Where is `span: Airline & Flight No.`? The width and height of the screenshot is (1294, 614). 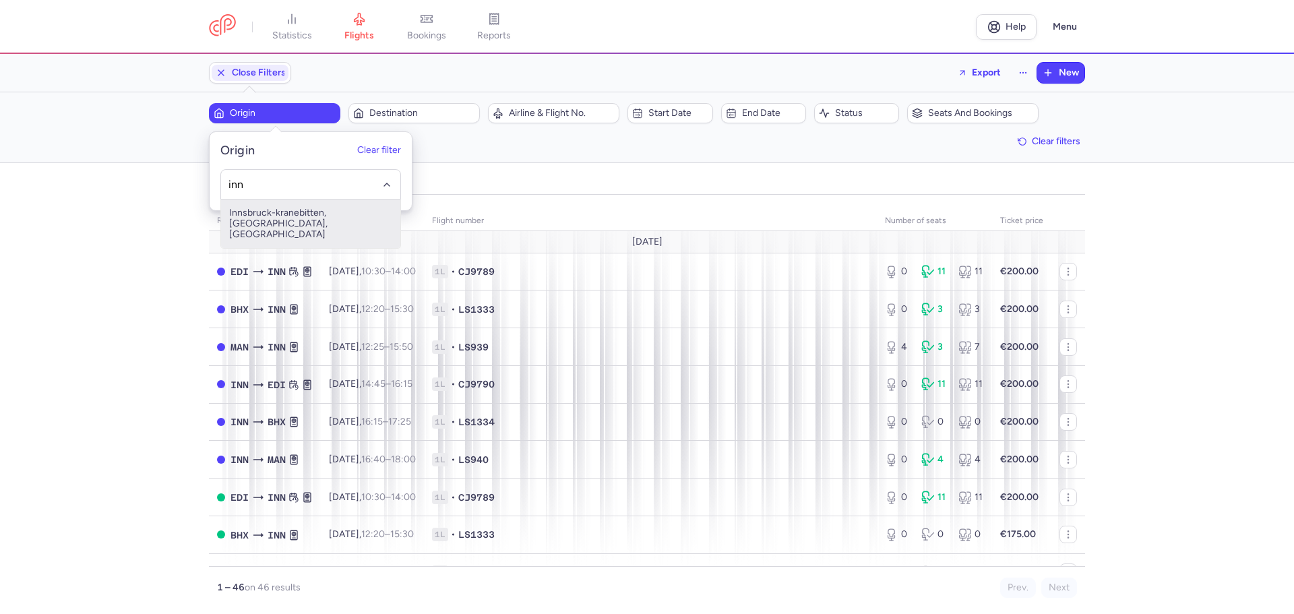 span: Airline & Flight No. is located at coordinates (562, 113).